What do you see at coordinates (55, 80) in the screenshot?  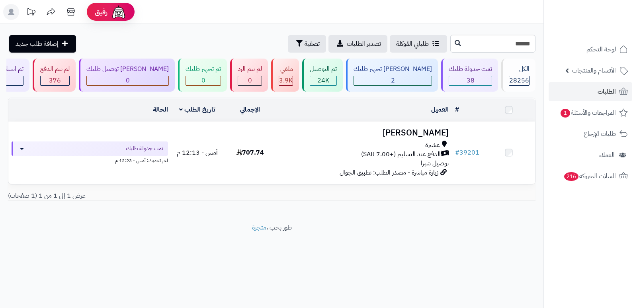 I see `div: 376` at bounding box center [55, 80].